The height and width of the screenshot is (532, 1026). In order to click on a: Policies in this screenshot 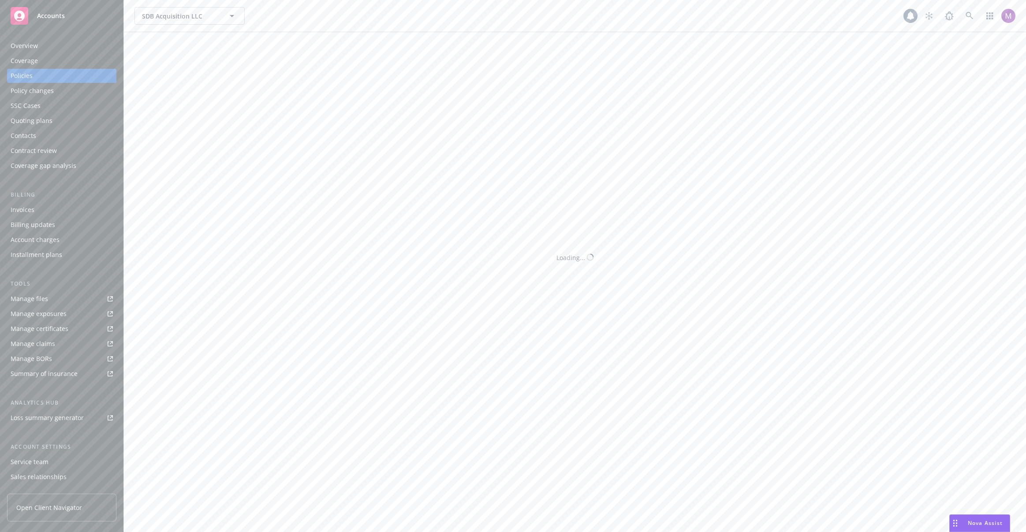, I will do `click(62, 76)`.